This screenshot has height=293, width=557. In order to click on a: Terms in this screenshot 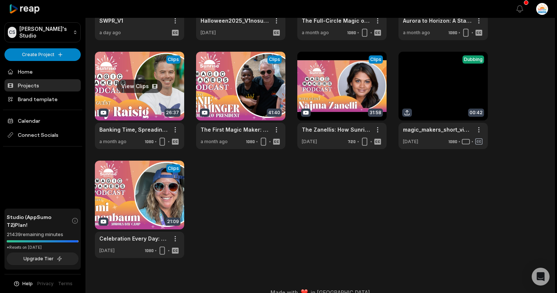, I will do `click(65, 284)`.